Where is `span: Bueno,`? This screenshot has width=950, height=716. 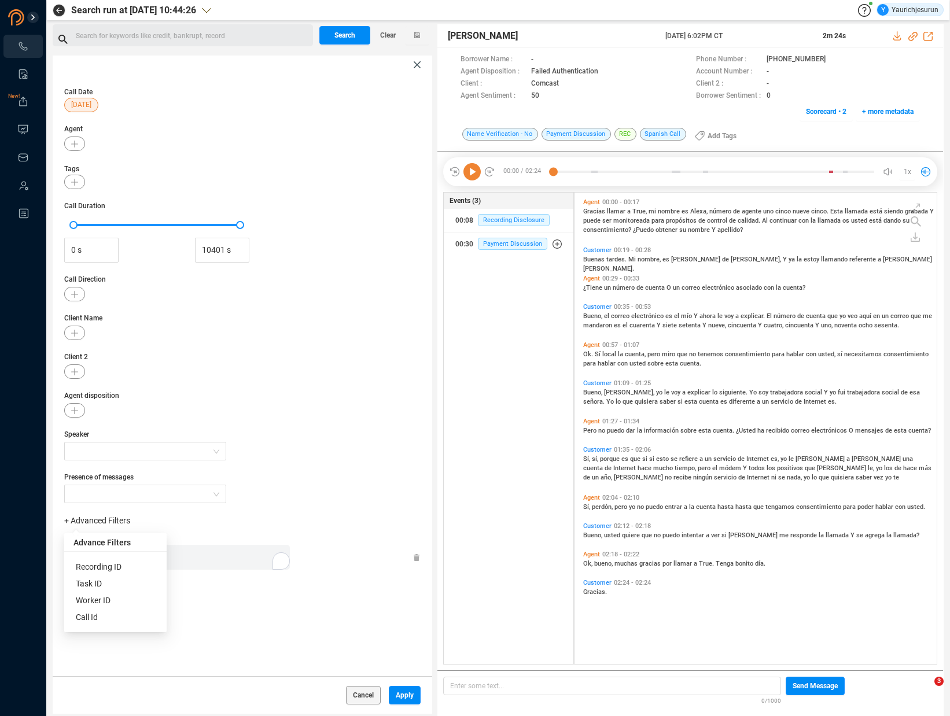 span: Bueno, is located at coordinates (594, 316).